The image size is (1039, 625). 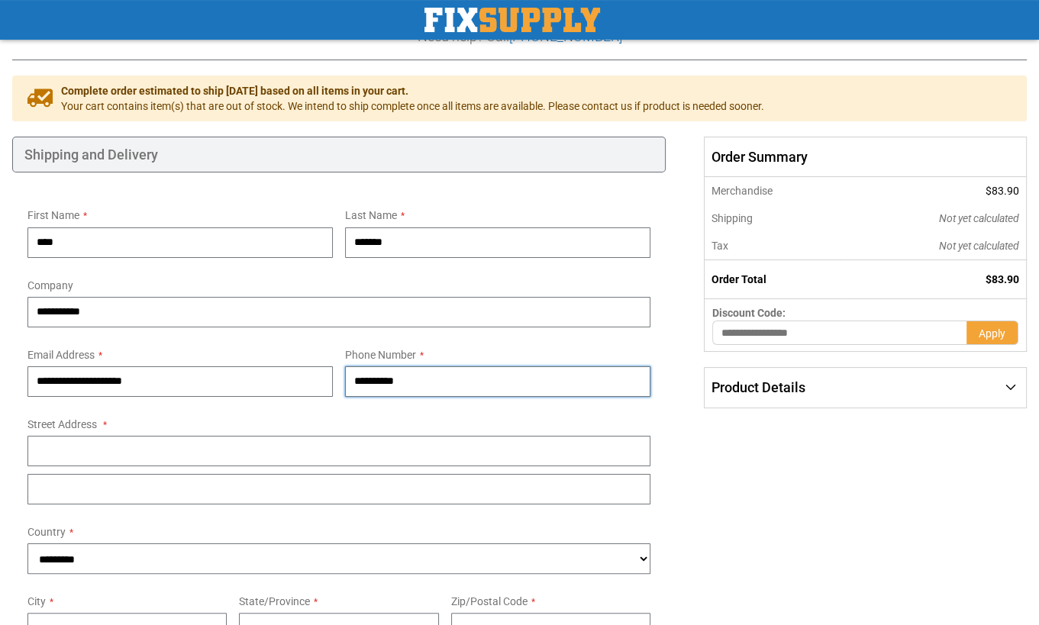 What do you see at coordinates (50, 286) in the screenshot?
I see `span: Company` at bounding box center [50, 286].